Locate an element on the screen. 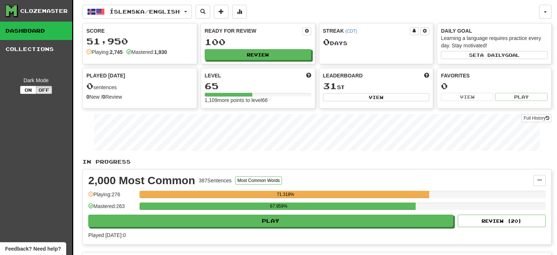 The width and height of the screenshot is (557, 255). a: (CDT) is located at coordinates (351, 31).